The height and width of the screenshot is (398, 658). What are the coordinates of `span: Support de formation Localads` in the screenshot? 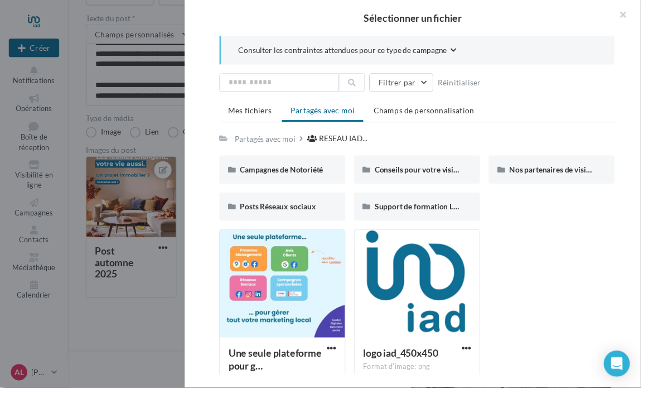 It's located at (439, 211).